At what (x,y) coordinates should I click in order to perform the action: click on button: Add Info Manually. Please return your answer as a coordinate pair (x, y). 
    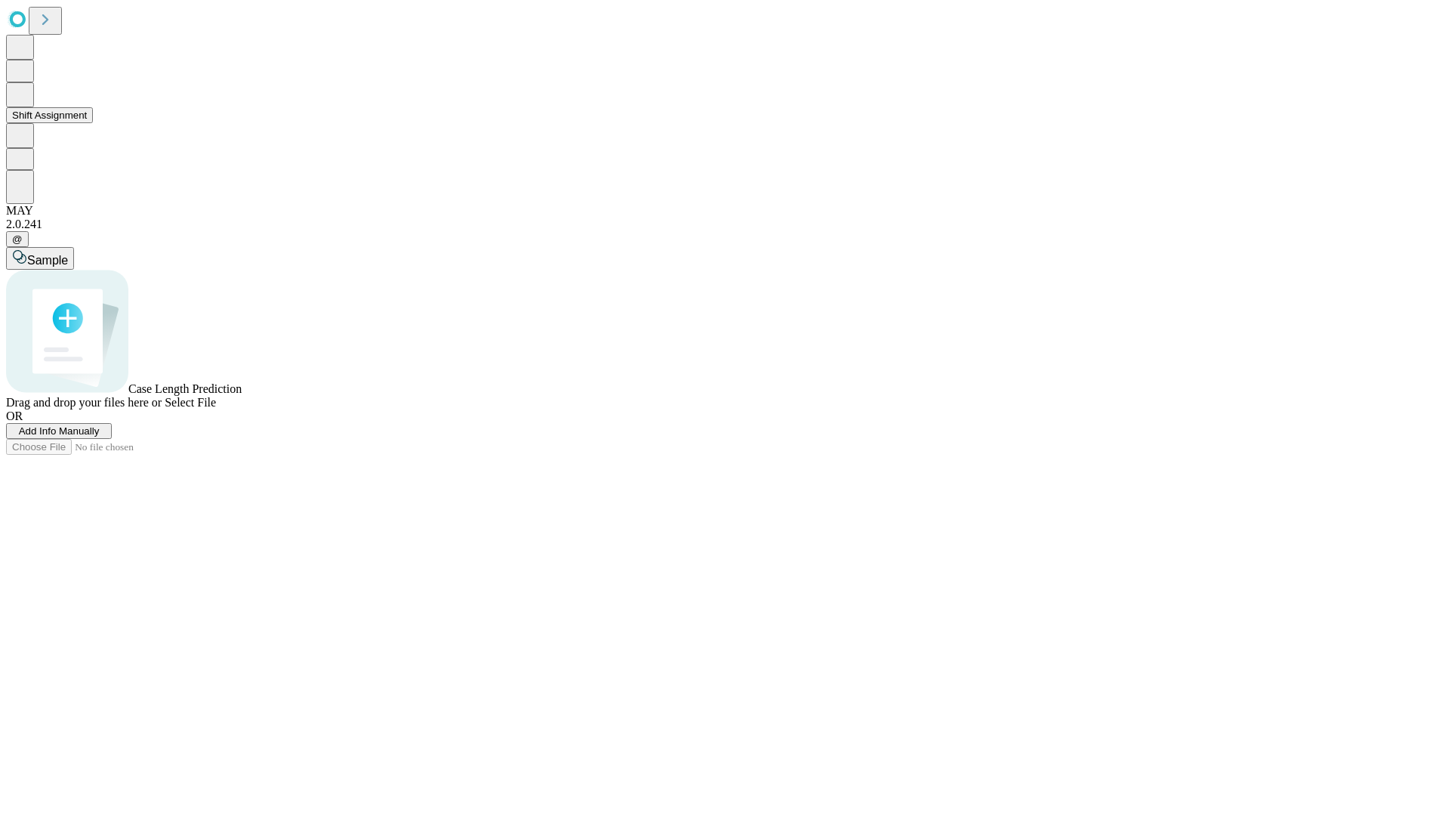
    Looking at the image, I should click on (59, 431).